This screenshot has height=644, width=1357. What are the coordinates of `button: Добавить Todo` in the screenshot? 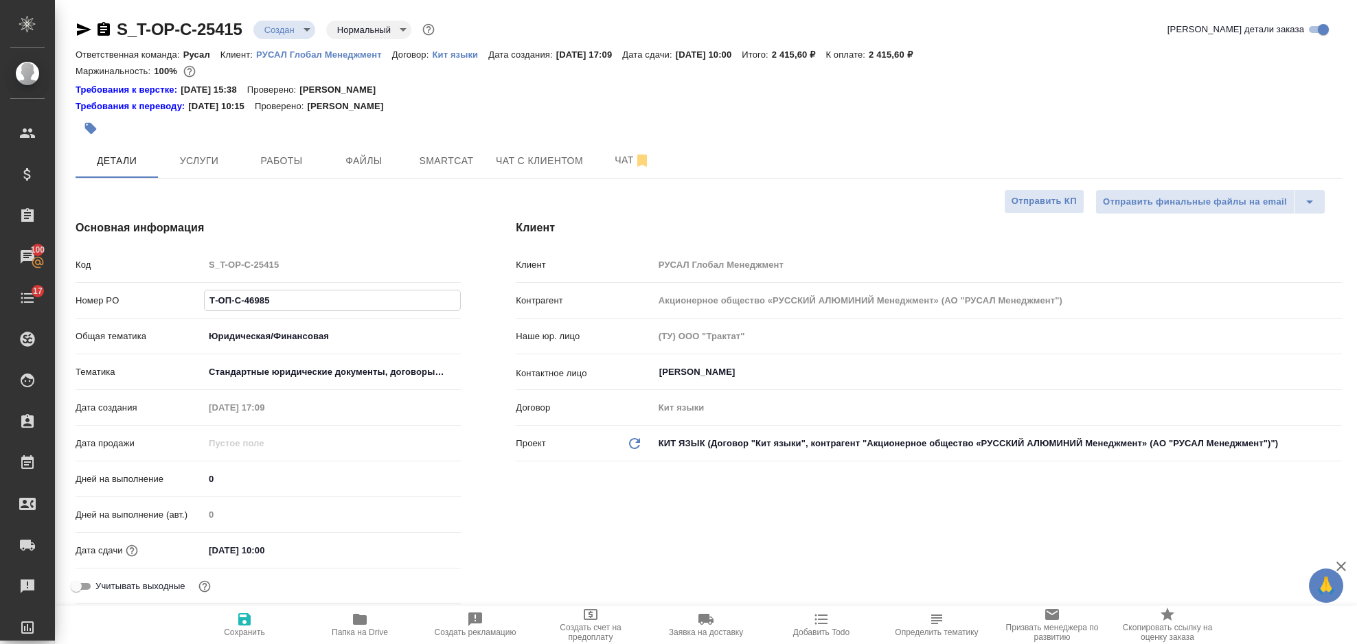 It's located at (821, 625).